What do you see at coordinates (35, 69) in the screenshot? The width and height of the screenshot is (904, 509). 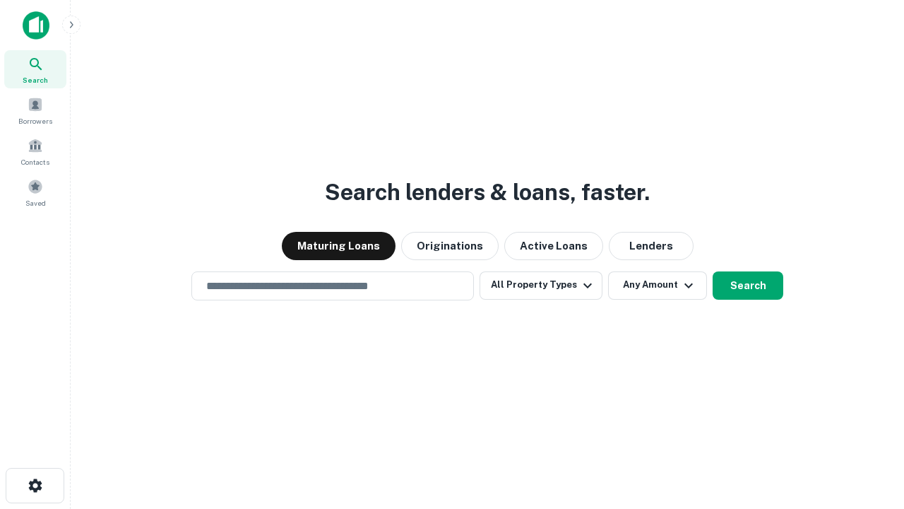 I see `div: Search` at bounding box center [35, 69].